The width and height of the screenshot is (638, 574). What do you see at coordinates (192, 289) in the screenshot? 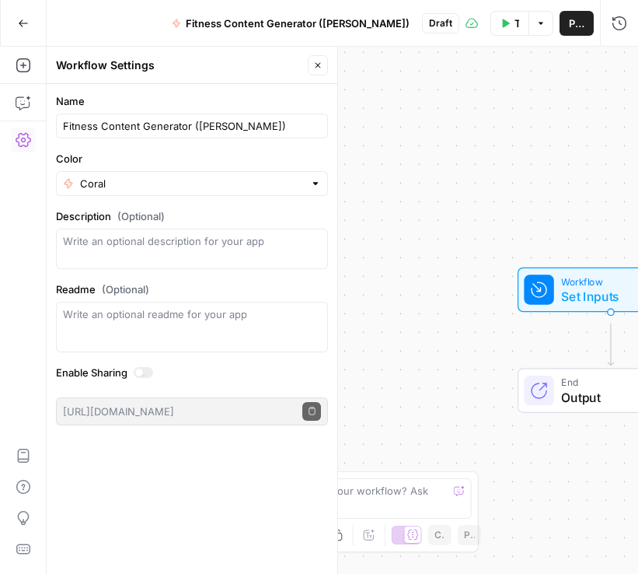
I see `label: Readme` at bounding box center [192, 289].